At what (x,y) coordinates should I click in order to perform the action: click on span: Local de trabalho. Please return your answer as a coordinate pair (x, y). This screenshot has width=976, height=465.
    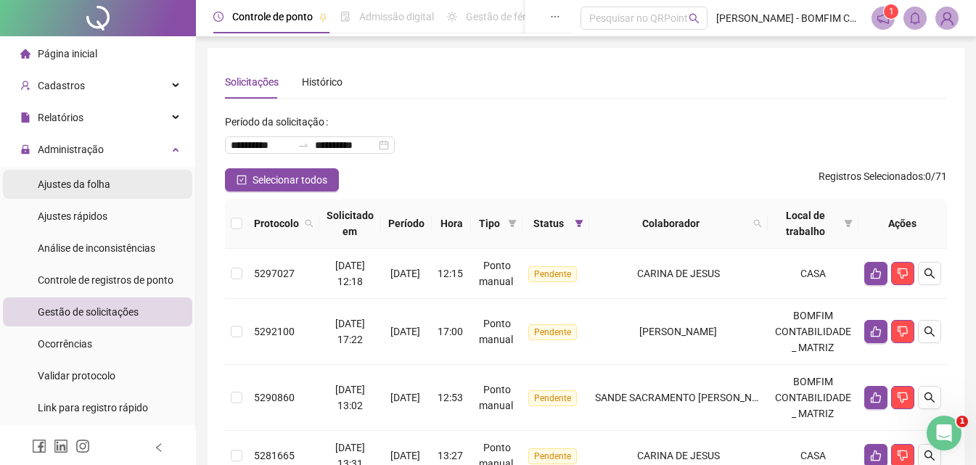
    Looking at the image, I should click on (806, 224).